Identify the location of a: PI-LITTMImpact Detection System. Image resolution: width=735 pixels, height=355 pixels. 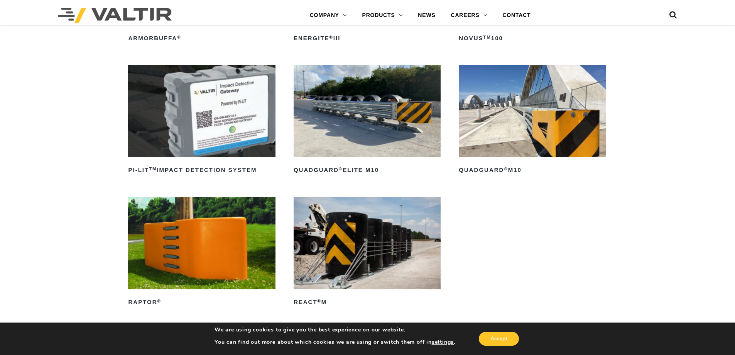
(201, 121).